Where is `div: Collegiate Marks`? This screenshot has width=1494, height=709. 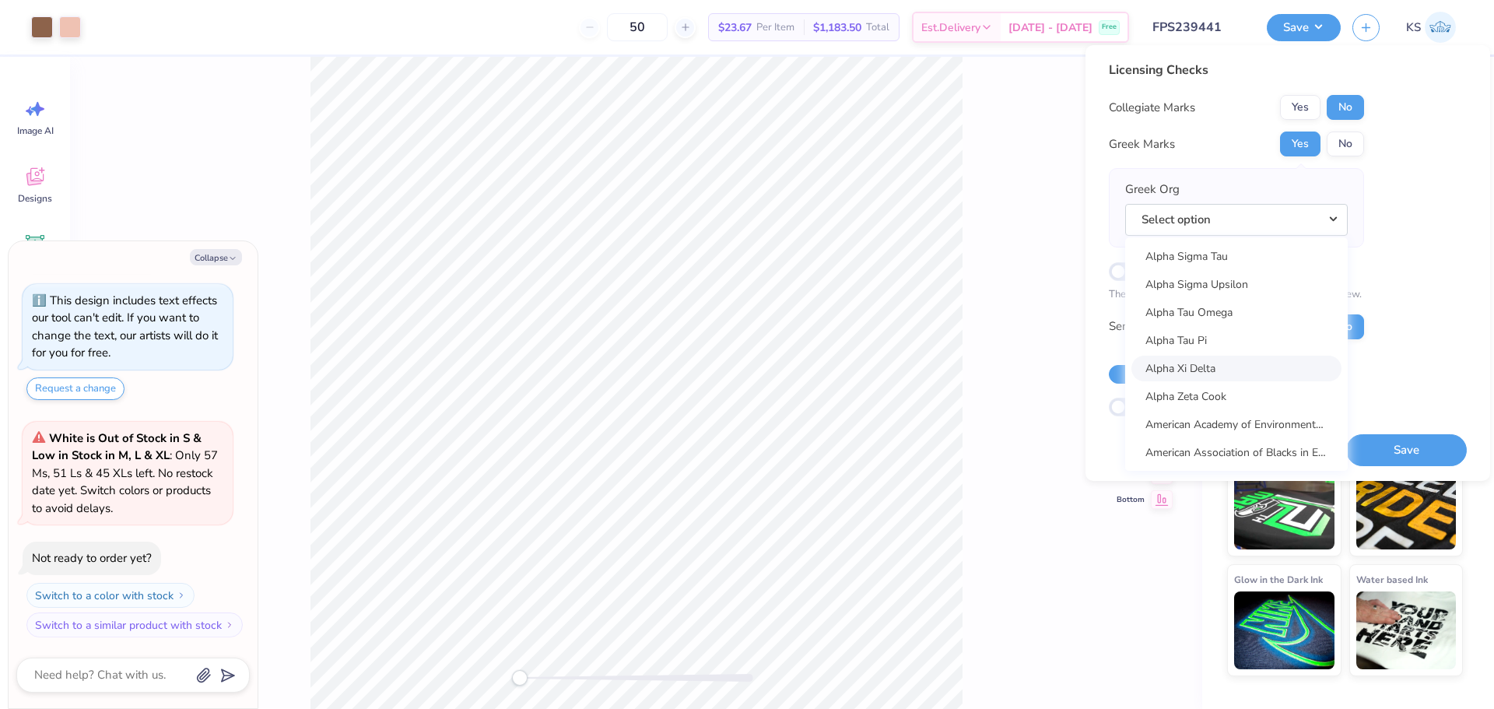
div: Collegiate Marks is located at coordinates (1152, 107).